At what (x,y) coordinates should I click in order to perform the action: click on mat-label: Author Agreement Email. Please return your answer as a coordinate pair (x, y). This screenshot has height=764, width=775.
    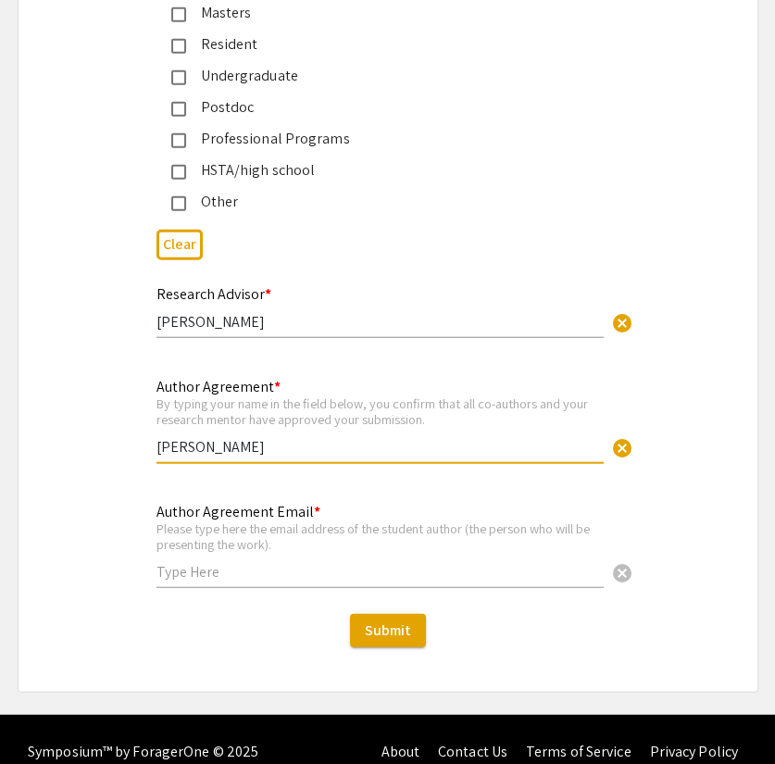
    Looking at the image, I should click on (238, 511).